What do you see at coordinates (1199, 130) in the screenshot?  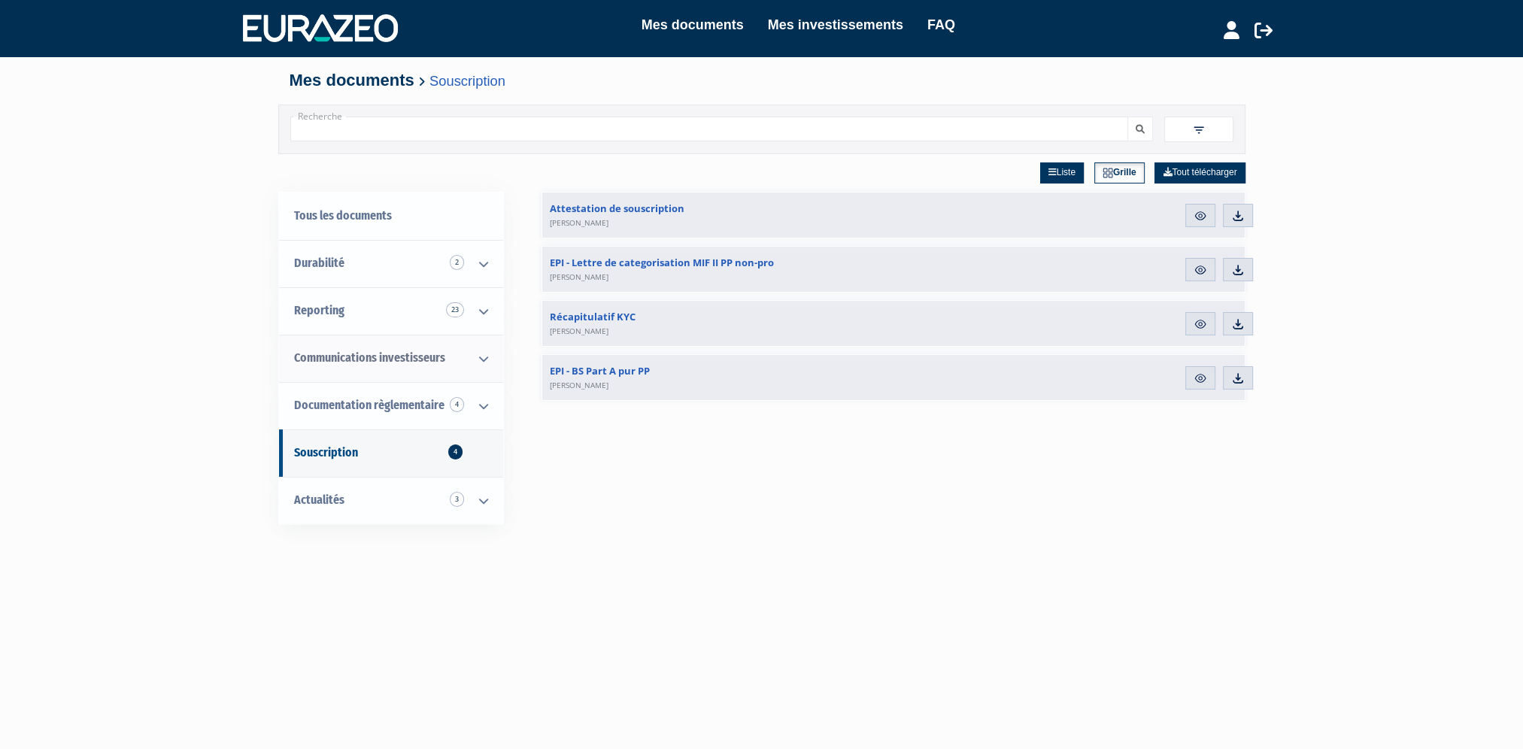 I see `img: filter.svg` at bounding box center [1199, 130].